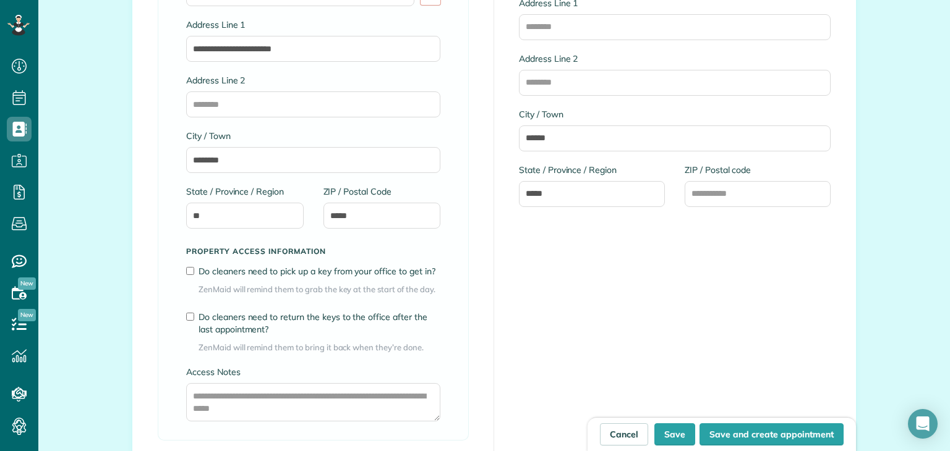  What do you see at coordinates (190, 271) in the screenshot?
I see `input: Do cleaners need to pick up a key from your office to get in?` at bounding box center [190, 271].